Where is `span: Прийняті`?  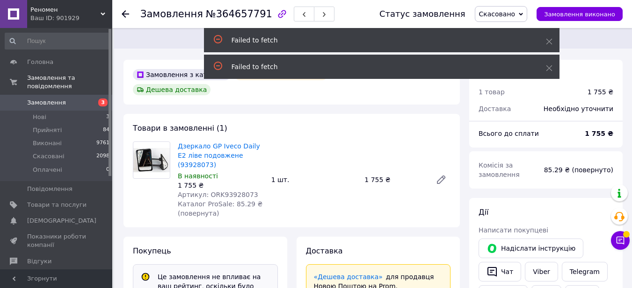
span: Прийняті is located at coordinates (47, 130).